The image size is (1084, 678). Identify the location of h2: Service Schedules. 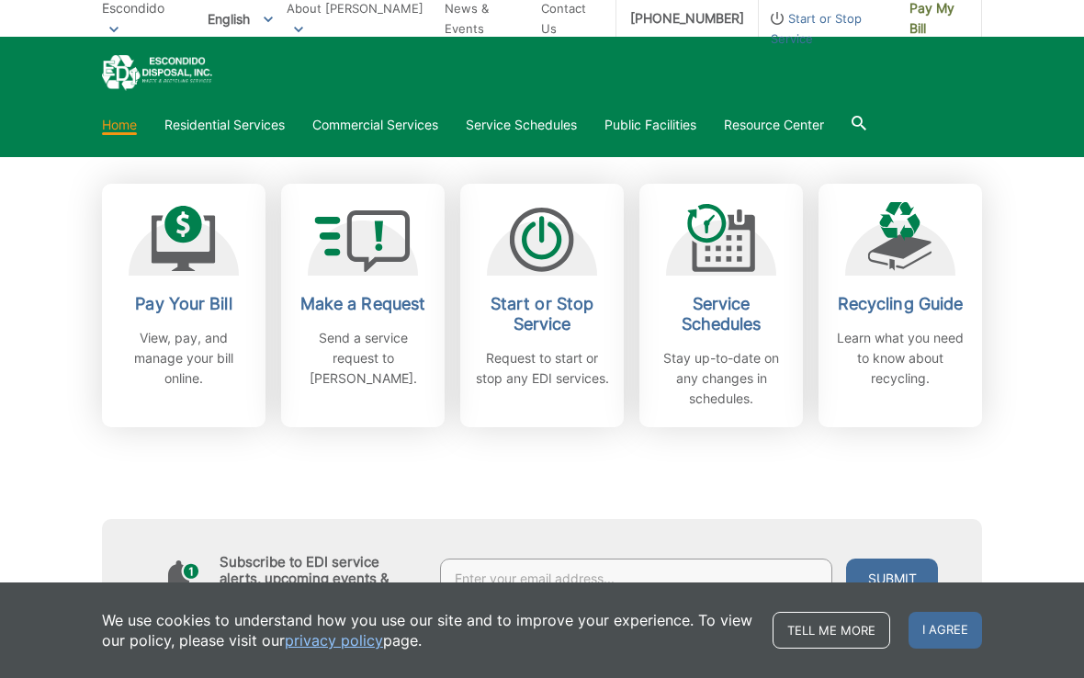
(721, 314).